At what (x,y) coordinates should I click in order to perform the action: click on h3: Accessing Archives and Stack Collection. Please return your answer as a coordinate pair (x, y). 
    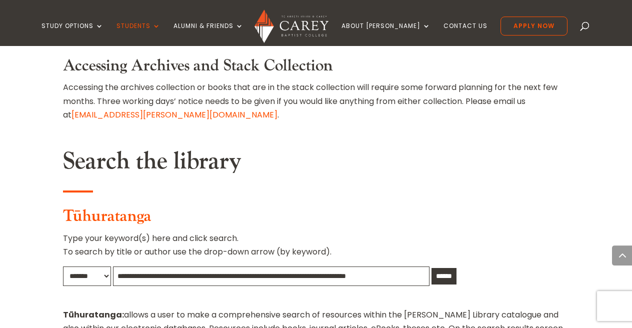
    Looking at the image, I should click on (316, 69).